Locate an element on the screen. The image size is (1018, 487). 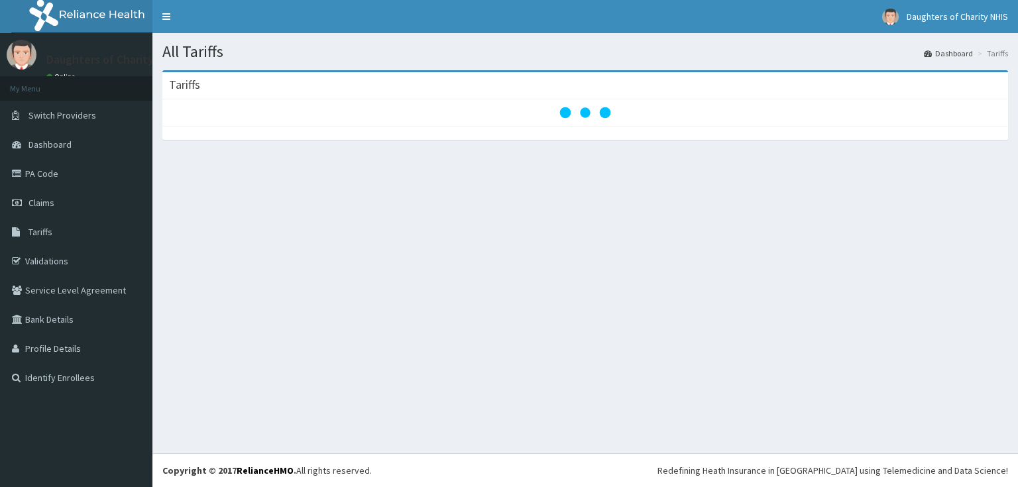
h3: Tariffs is located at coordinates (184, 85).